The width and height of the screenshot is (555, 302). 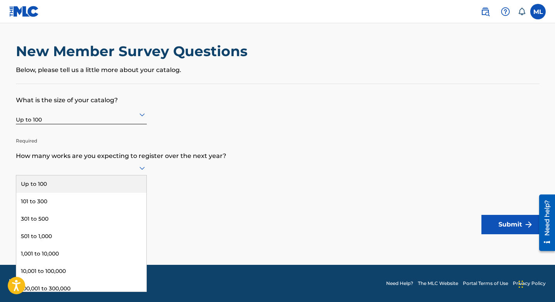 I want to click on img: help, so click(x=505, y=12).